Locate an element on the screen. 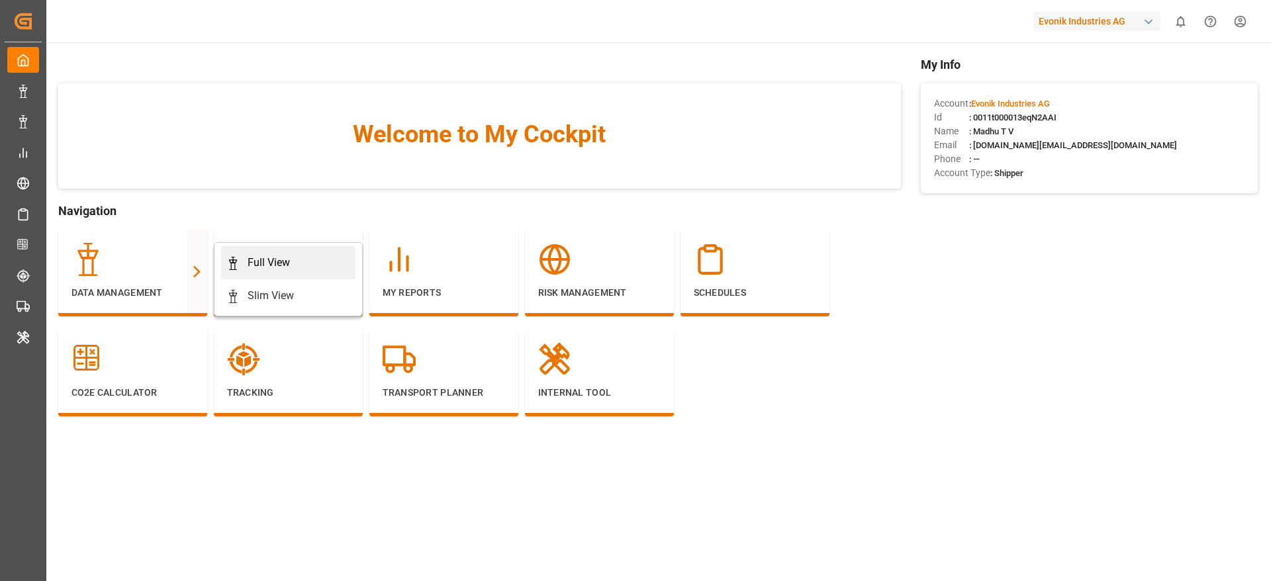 This screenshot has height=581, width=1271. div: Evonik Industries AG is located at coordinates (1097, 21).